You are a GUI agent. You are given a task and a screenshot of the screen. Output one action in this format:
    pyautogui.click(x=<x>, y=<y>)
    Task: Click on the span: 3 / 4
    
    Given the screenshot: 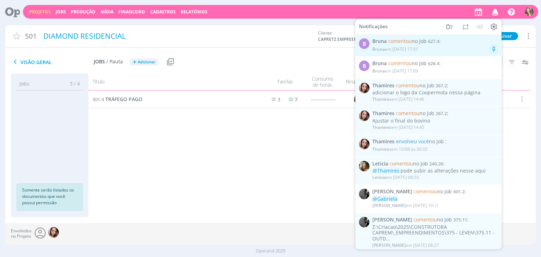 What is the action you would take?
    pyautogui.click(x=72, y=84)
    